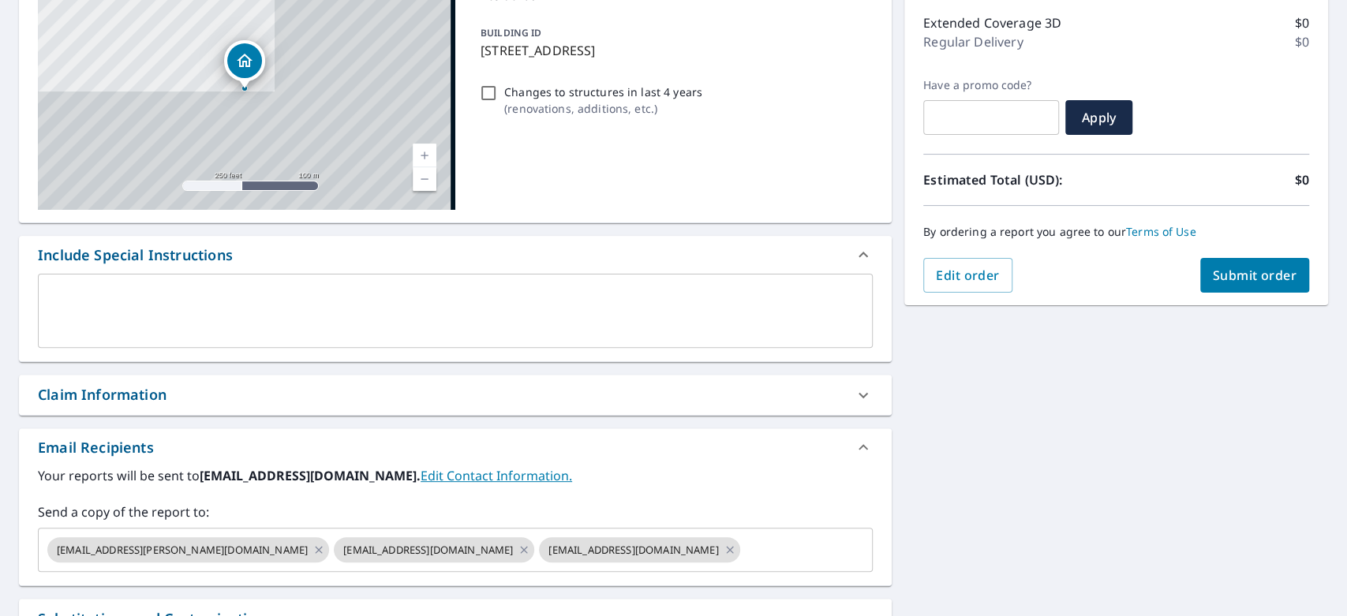  I want to click on label: Have a promo code?, so click(991, 85).